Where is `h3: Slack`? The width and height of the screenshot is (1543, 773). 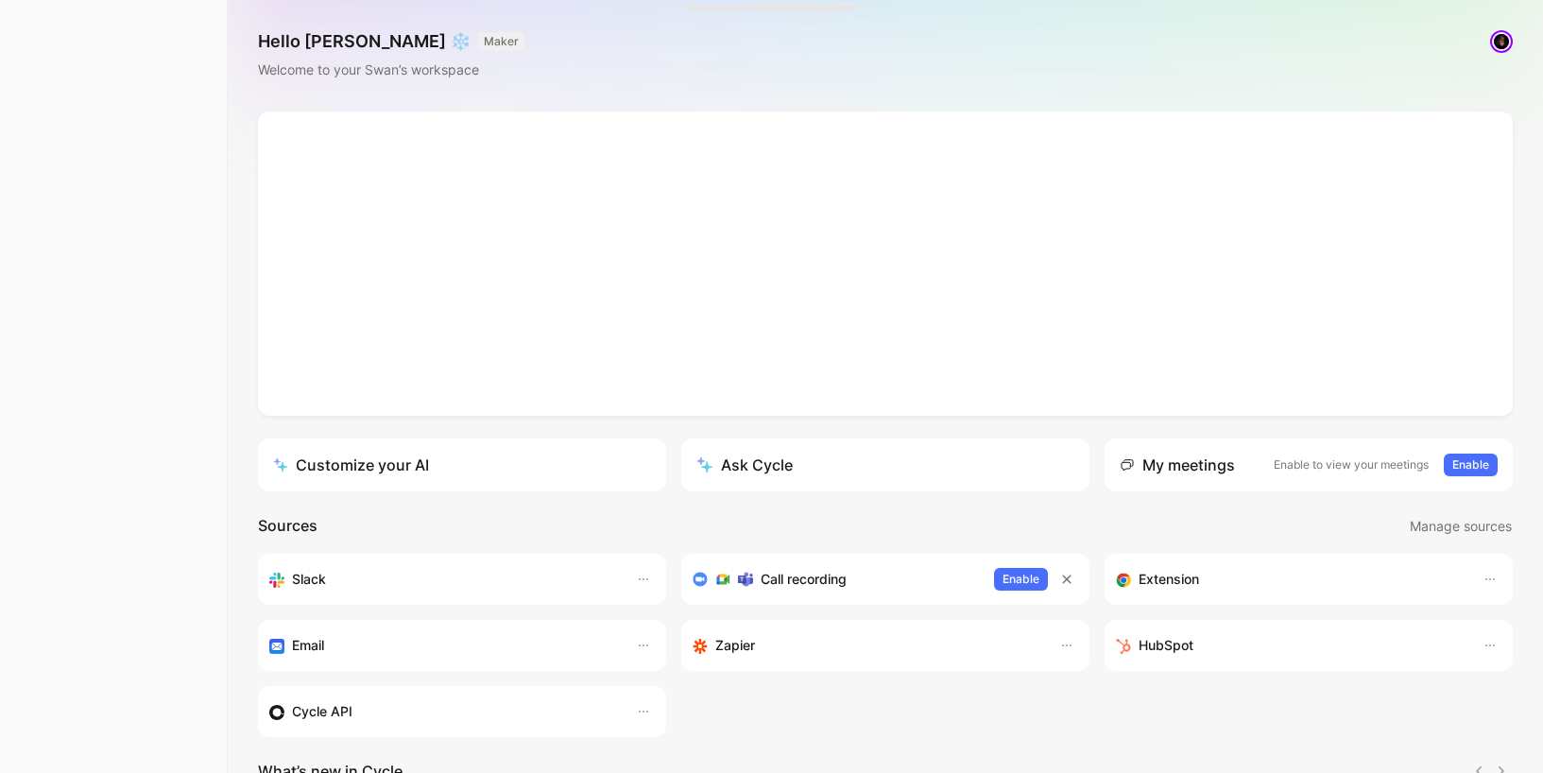 h3: Slack is located at coordinates (309, 579).